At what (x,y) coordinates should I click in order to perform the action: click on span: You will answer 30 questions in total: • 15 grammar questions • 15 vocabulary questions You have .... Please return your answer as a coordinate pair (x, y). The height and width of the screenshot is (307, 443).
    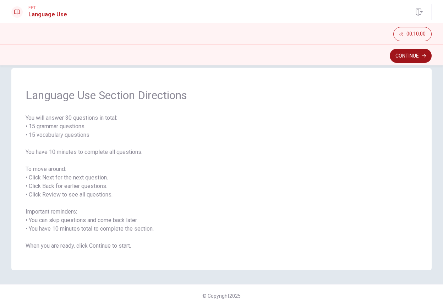
    Looking at the image, I should click on (222, 182).